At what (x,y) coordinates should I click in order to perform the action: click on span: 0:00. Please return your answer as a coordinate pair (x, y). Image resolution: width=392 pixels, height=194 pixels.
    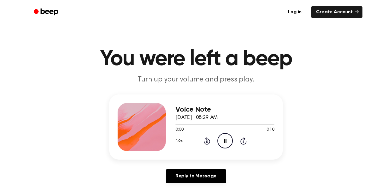
    Looking at the image, I should click on (180, 130).